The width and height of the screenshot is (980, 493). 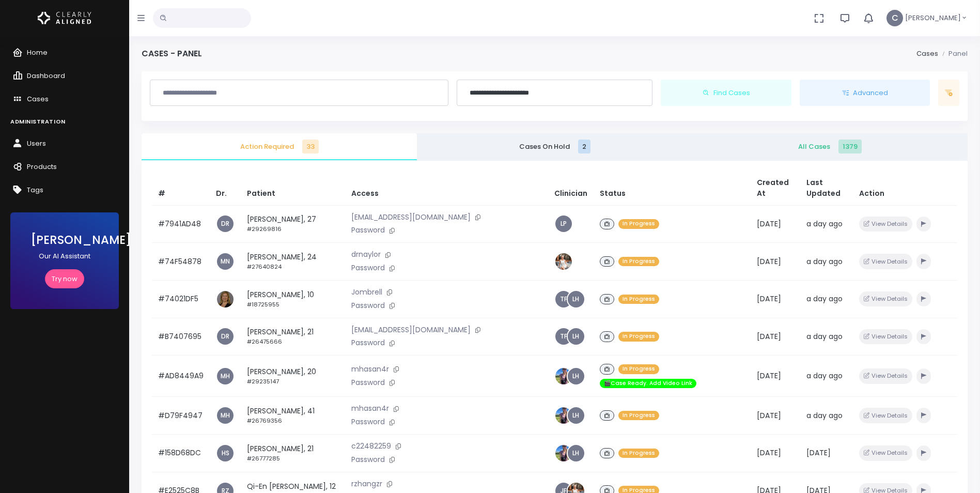 What do you see at coordinates (65, 18) in the screenshot?
I see `a: Logo Horizontal` at bounding box center [65, 18].